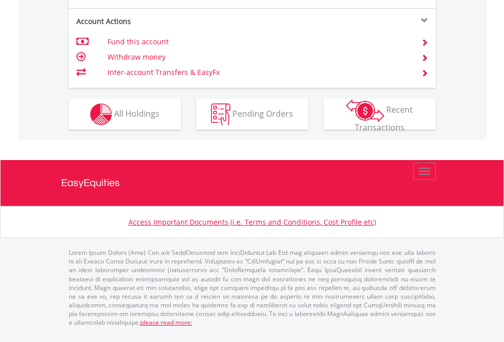 This screenshot has width=504, height=342. I want to click on button: Pending Orders, so click(252, 114).